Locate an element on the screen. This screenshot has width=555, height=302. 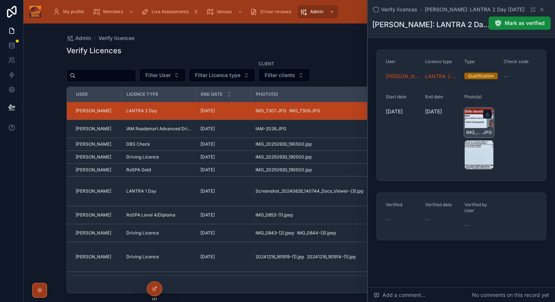
span: LANTRA 1 Day is located at coordinates (141, 191).